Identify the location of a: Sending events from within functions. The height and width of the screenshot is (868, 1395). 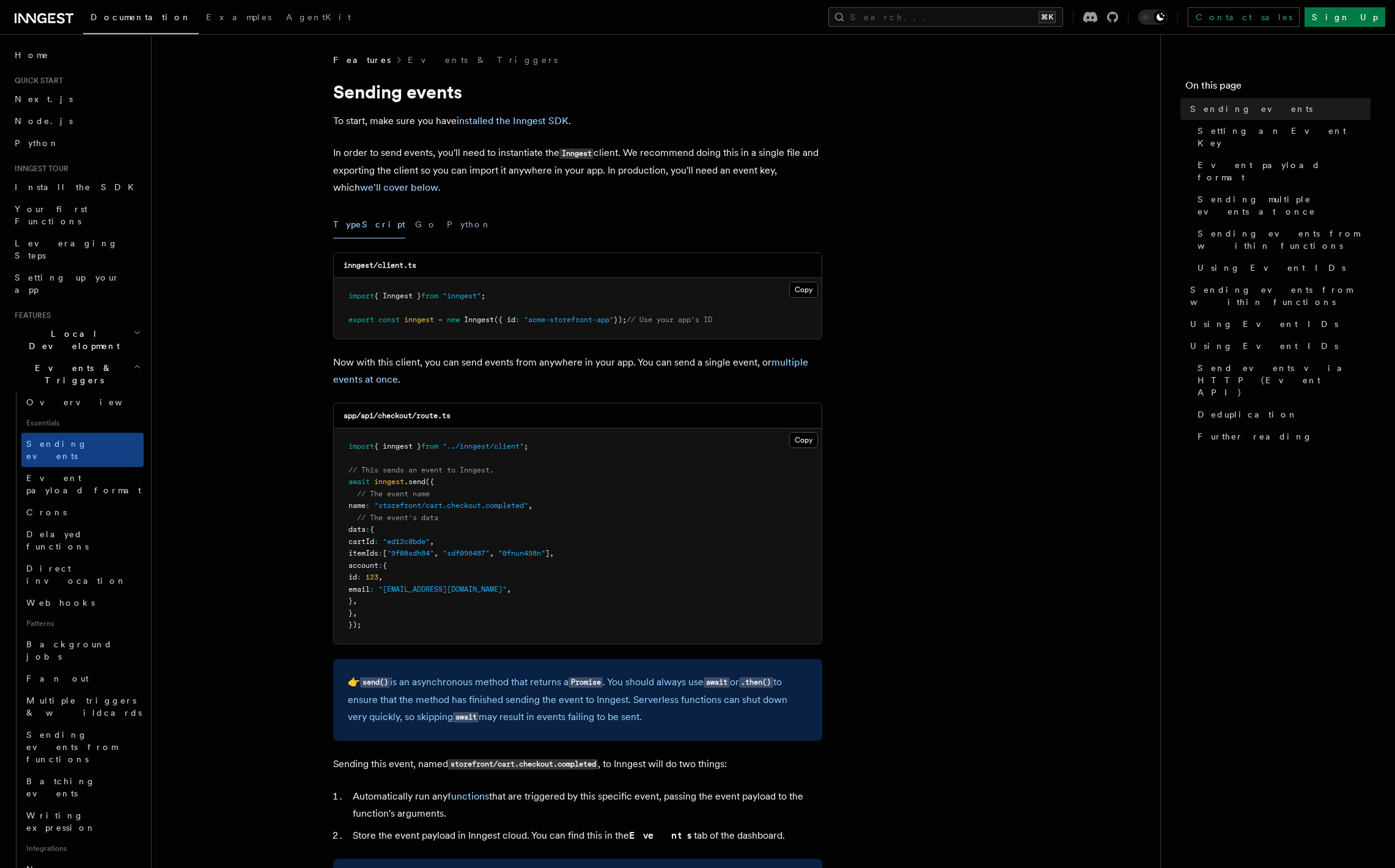
(1281, 240).